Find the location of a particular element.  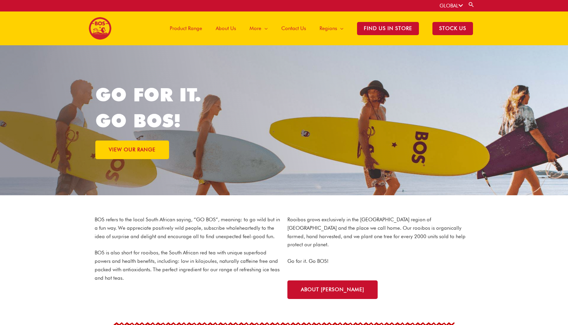

a: GLOBAL is located at coordinates (451, 6).